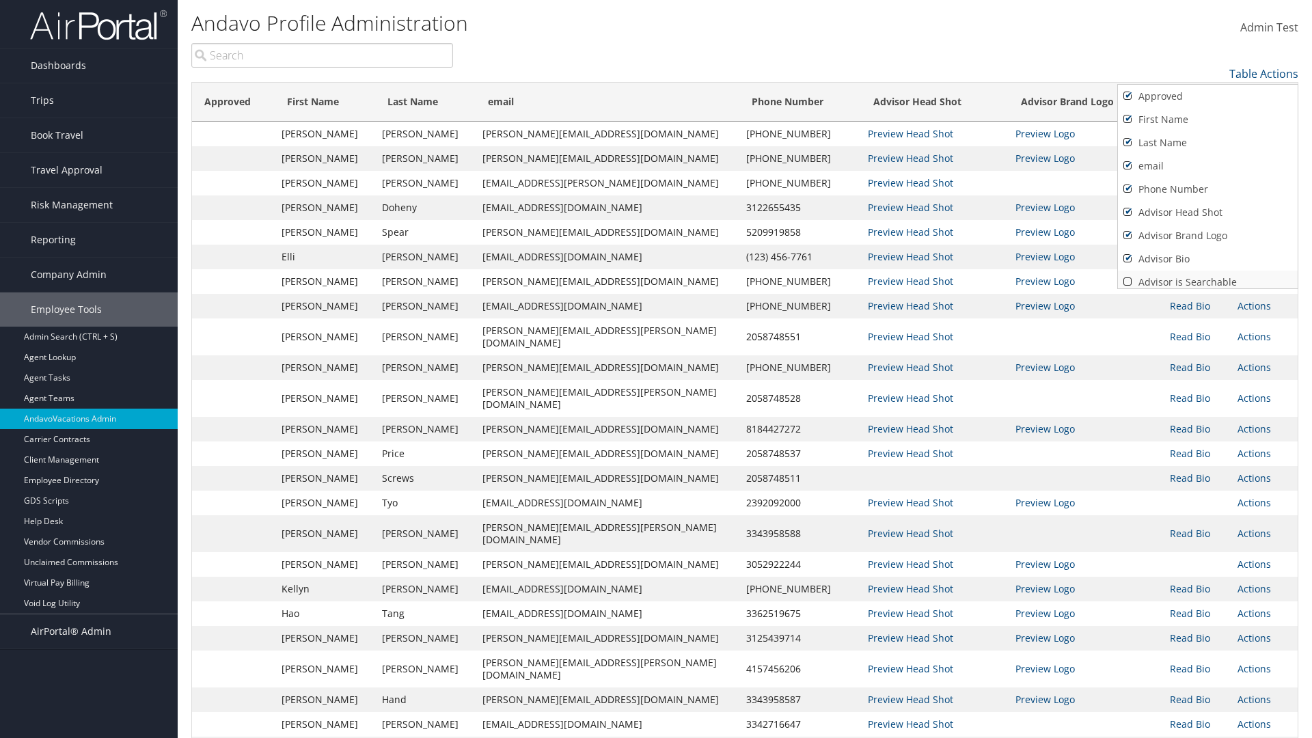 Image resolution: width=1312 pixels, height=738 pixels. What do you see at coordinates (66, 310) in the screenshot?
I see `span: Employee Tools` at bounding box center [66, 310].